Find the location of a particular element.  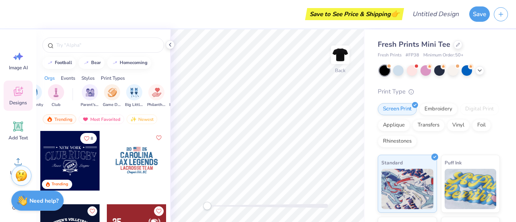

div: filter for PR & General is located at coordinates (179, 96).